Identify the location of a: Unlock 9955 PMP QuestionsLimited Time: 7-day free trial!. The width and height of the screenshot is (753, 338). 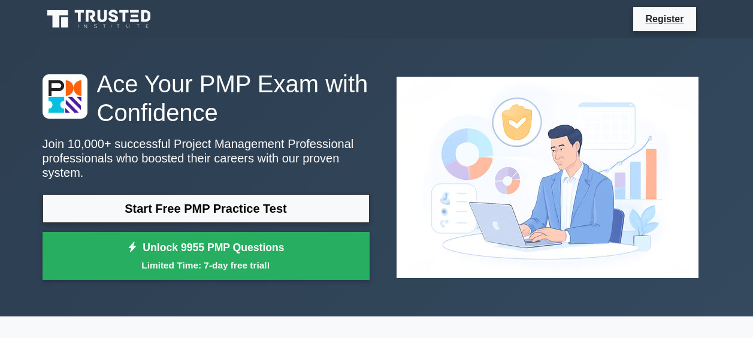
(206, 256).